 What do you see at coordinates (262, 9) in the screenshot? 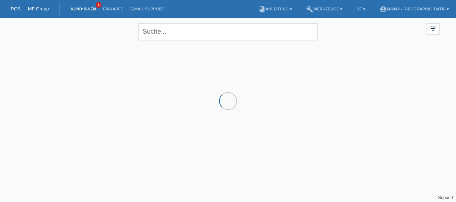
I see `i: book` at bounding box center [262, 9].